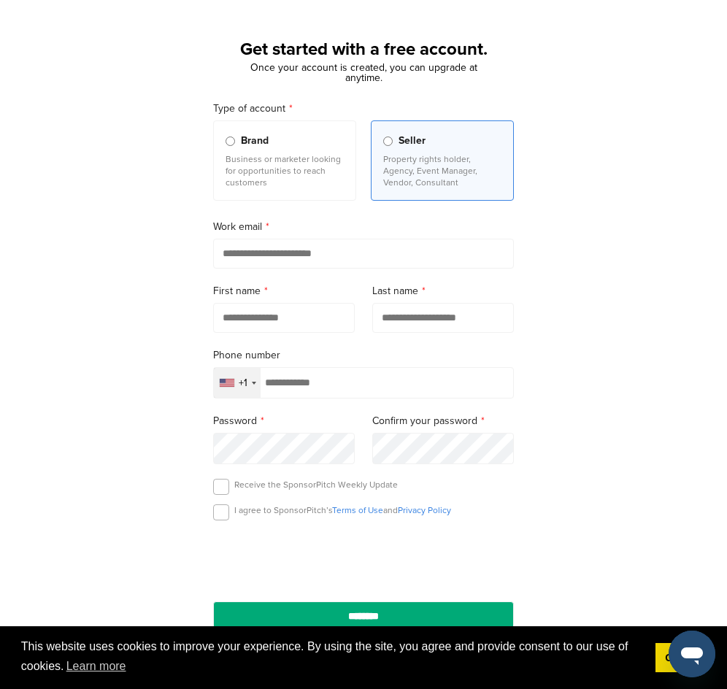  What do you see at coordinates (96, 666) in the screenshot?
I see `a: learn more about cookies` at bounding box center [96, 666].